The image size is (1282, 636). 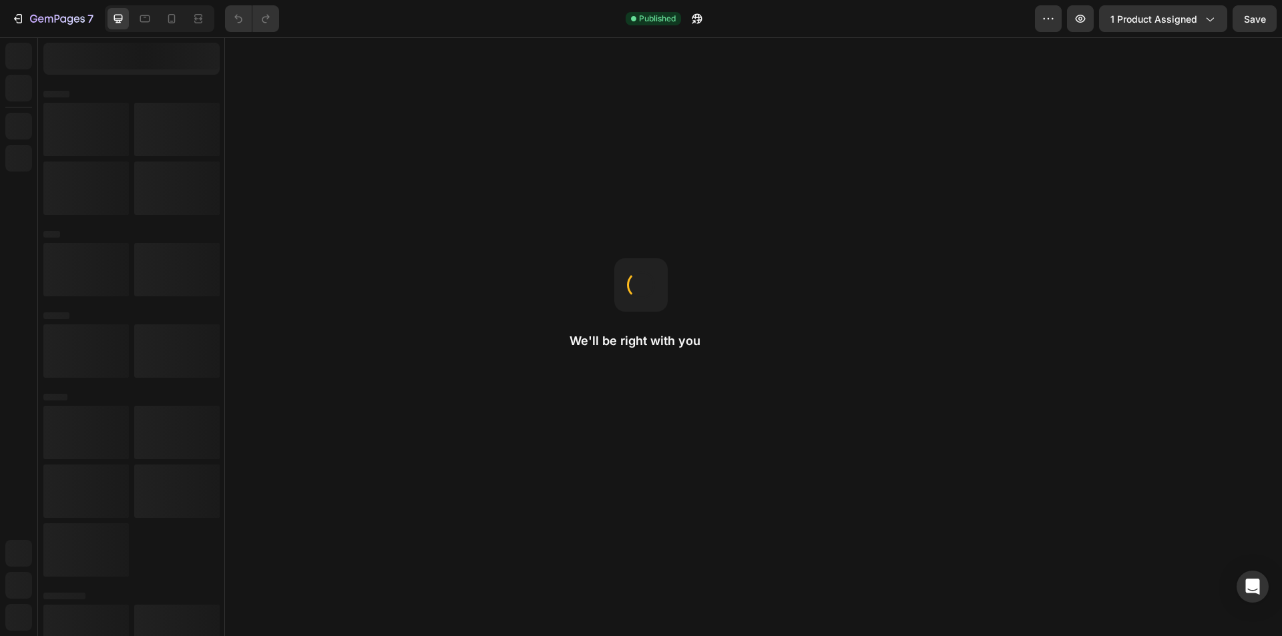 What do you see at coordinates (641, 341) in the screenshot?
I see `h2: We'll be right with you` at bounding box center [641, 341].